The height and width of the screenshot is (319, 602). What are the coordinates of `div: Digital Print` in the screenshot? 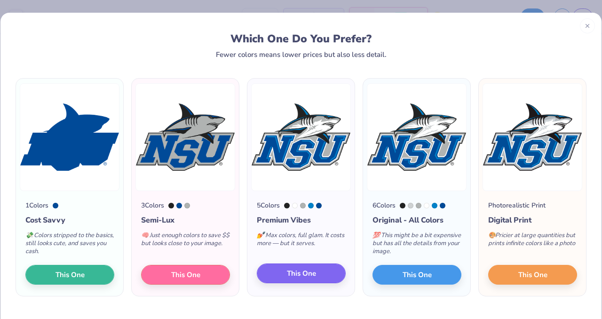 It's located at (533, 220).